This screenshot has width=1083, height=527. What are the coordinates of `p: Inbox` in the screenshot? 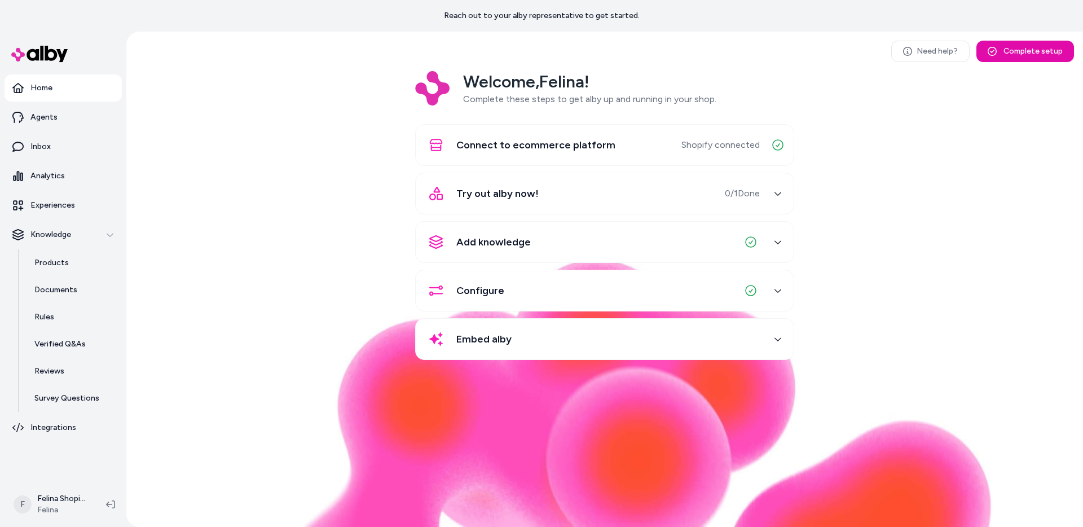 It's located at (41, 147).